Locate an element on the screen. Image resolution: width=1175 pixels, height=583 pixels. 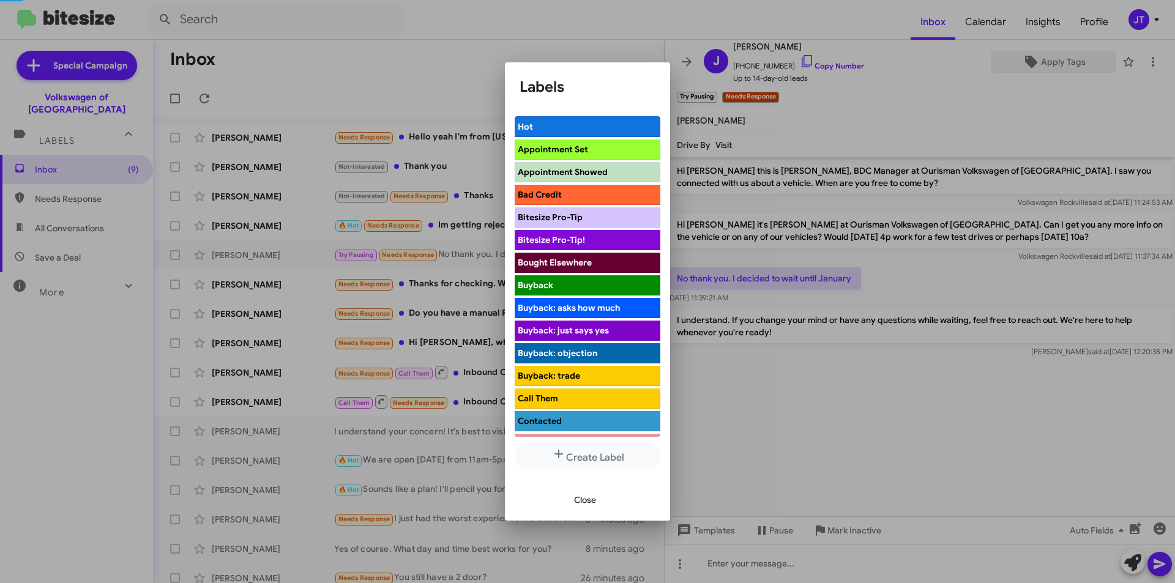
span: Call Them is located at coordinates (538, 399).